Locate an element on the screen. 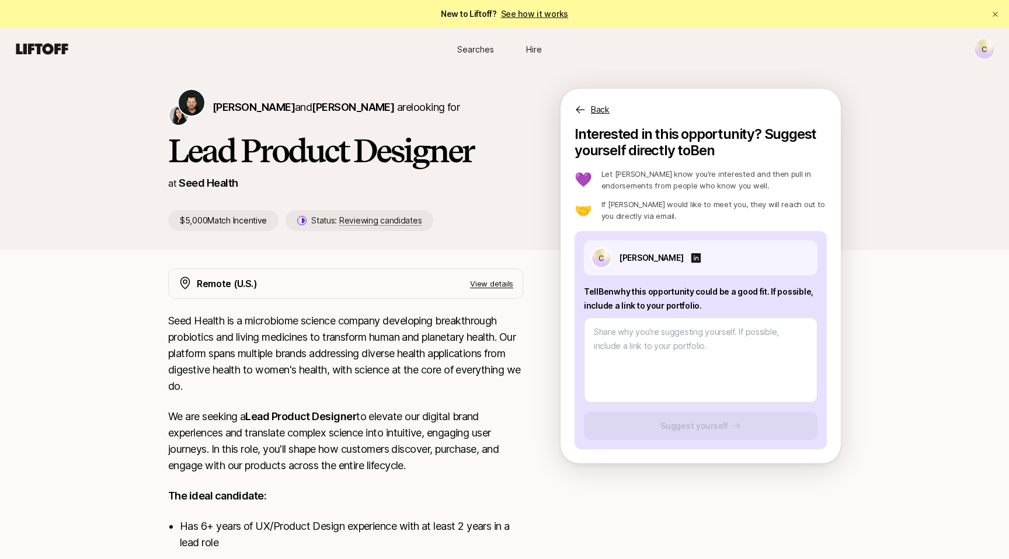  p: Interested in this opportunity? Suggest yourself directly to Ben is located at coordinates (700, 142).